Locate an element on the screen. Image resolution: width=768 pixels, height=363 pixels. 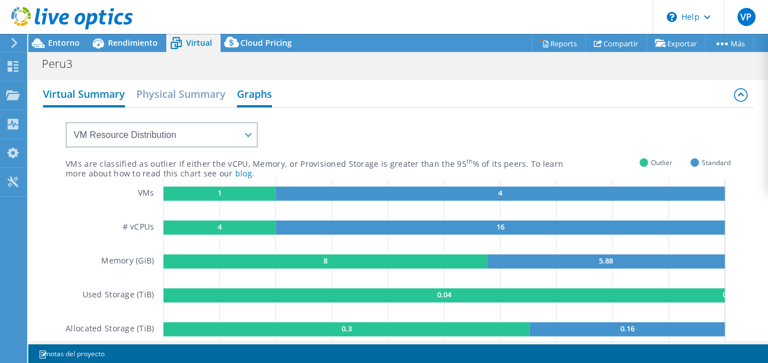
a: Más is located at coordinates (730, 43).